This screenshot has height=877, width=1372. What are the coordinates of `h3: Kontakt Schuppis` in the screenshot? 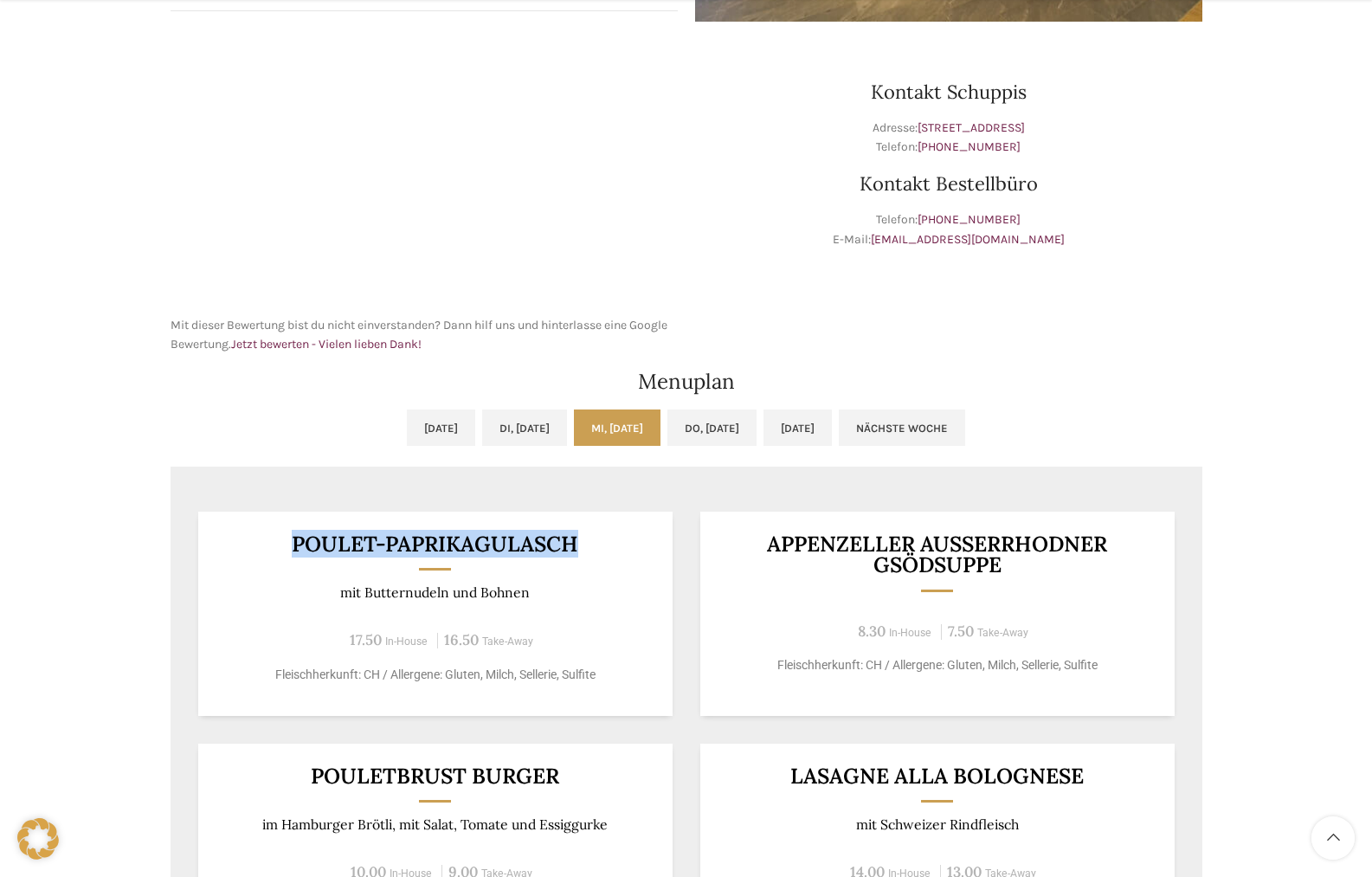 It's located at (949, 92).